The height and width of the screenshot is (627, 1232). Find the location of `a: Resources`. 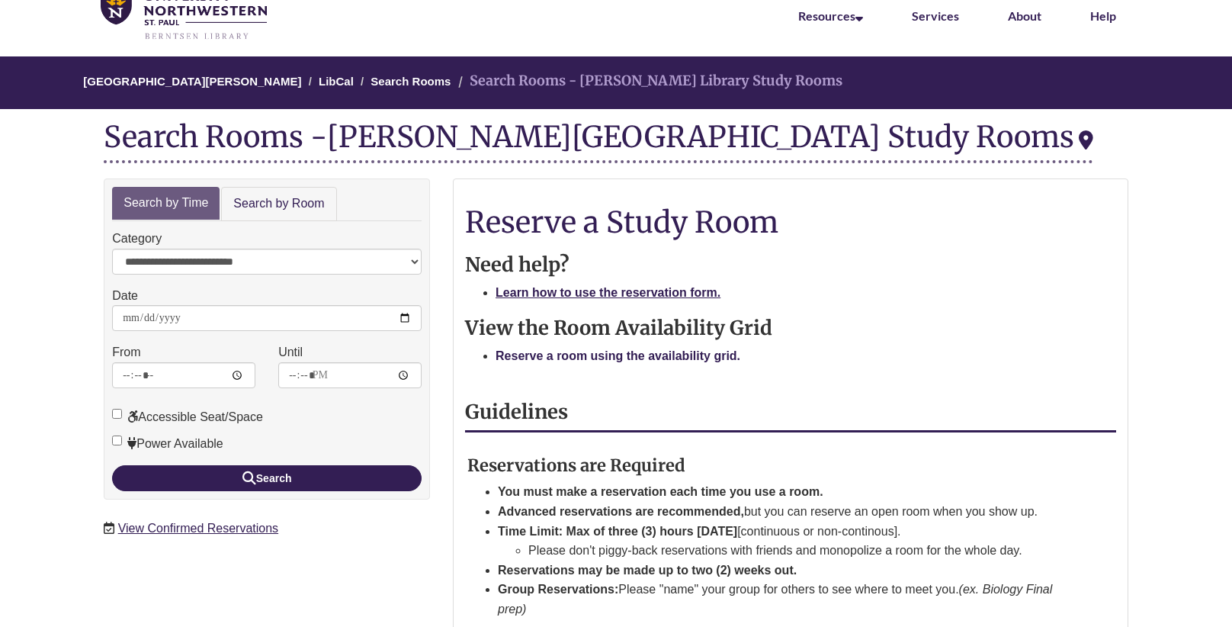

a: Resources is located at coordinates (830, 15).